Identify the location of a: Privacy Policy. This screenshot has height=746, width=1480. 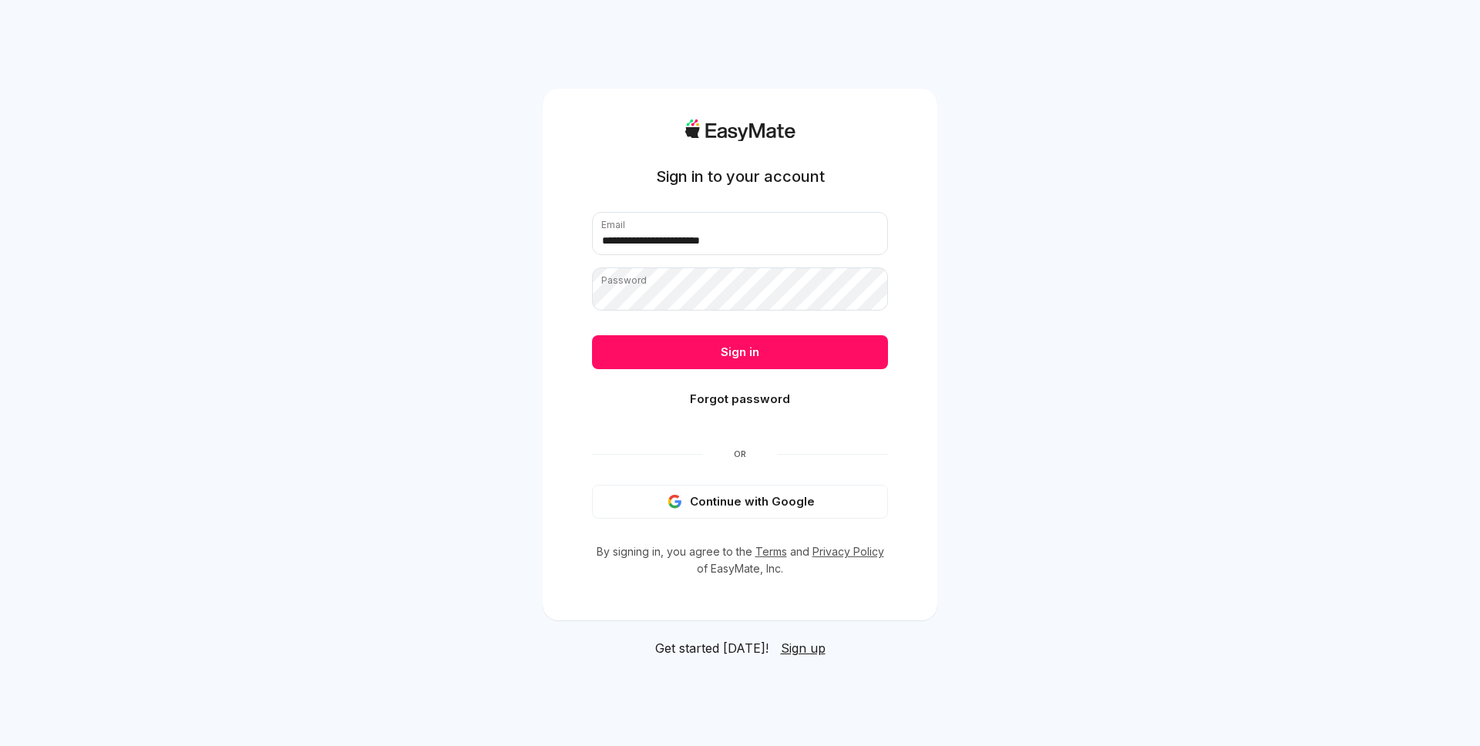
(848, 551).